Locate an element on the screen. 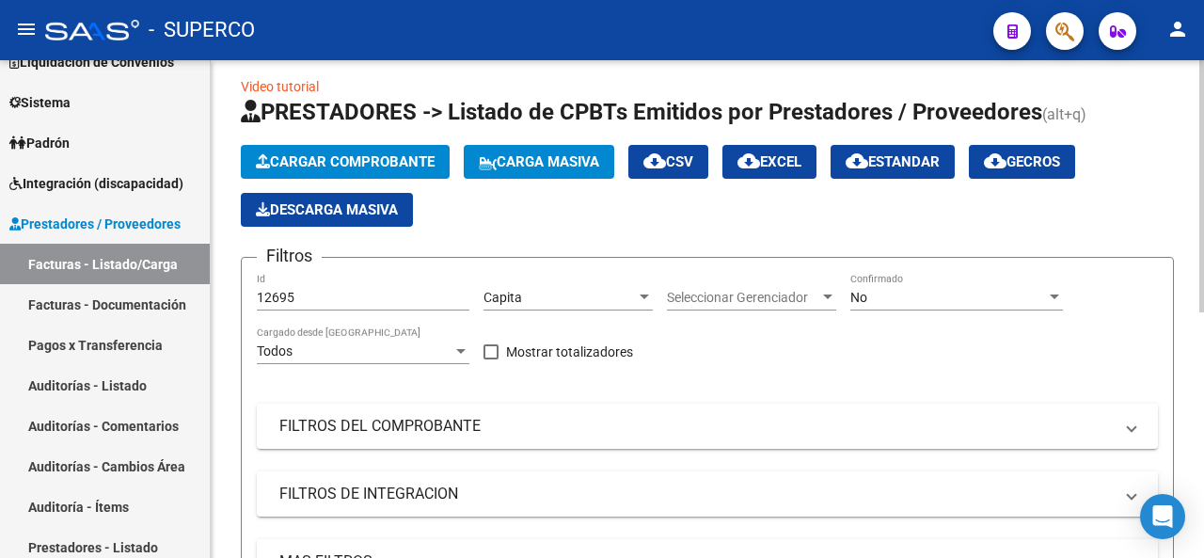 The width and height of the screenshot is (1204, 558). button: Estandar is located at coordinates (893, 162).